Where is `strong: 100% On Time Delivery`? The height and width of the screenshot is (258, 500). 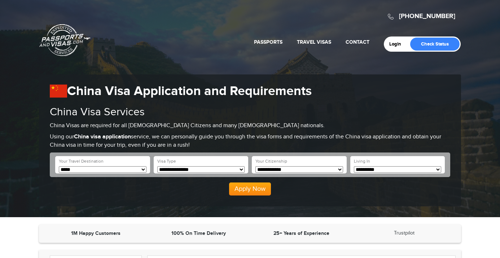
strong: 100% On Time Delivery is located at coordinates (199, 233).